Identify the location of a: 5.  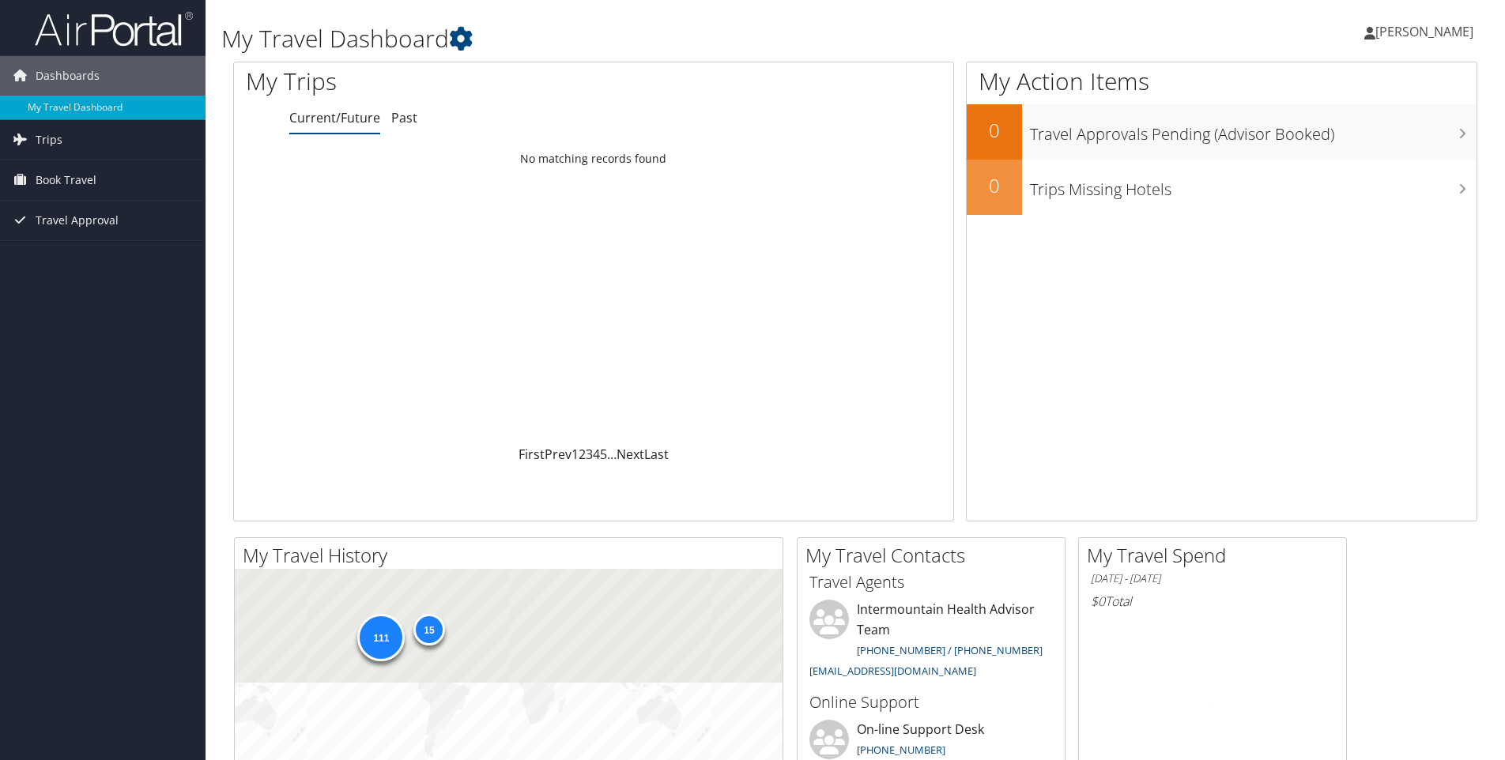
(603, 454).